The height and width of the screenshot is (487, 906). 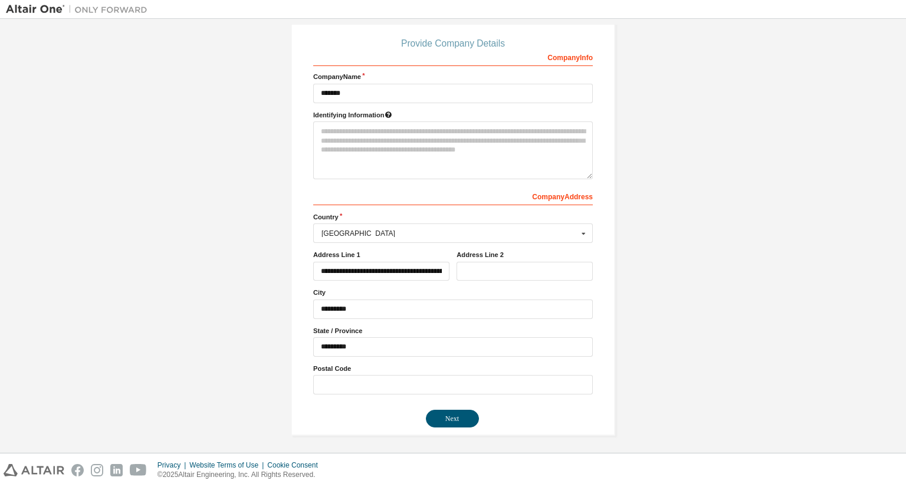 What do you see at coordinates (453, 77) in the screenshot?
I see `label: Company Name` at bounding box center [453, 77].